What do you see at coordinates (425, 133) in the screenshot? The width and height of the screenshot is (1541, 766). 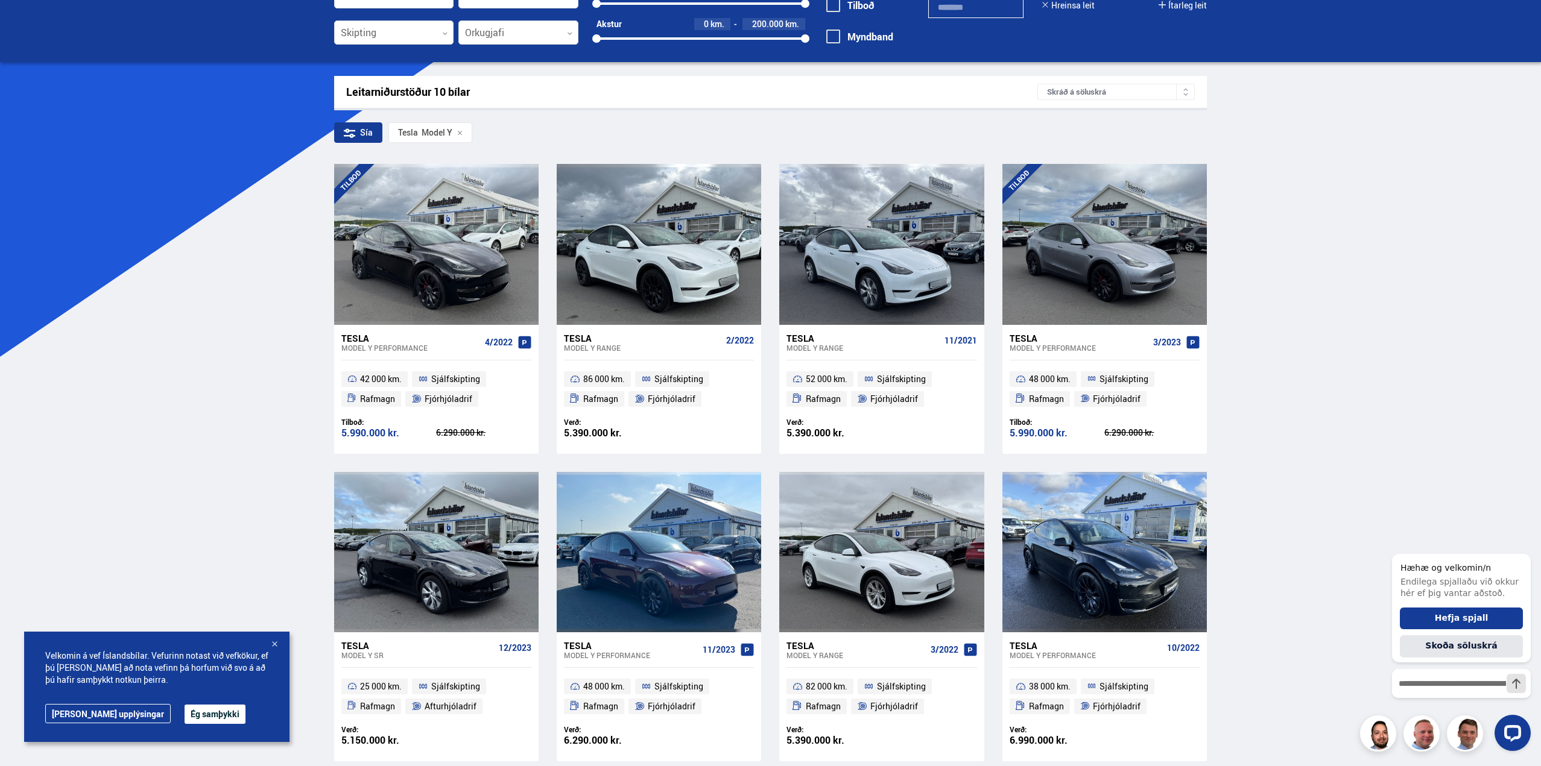 I see `span: Model Y` at bounding box center [425, 133].